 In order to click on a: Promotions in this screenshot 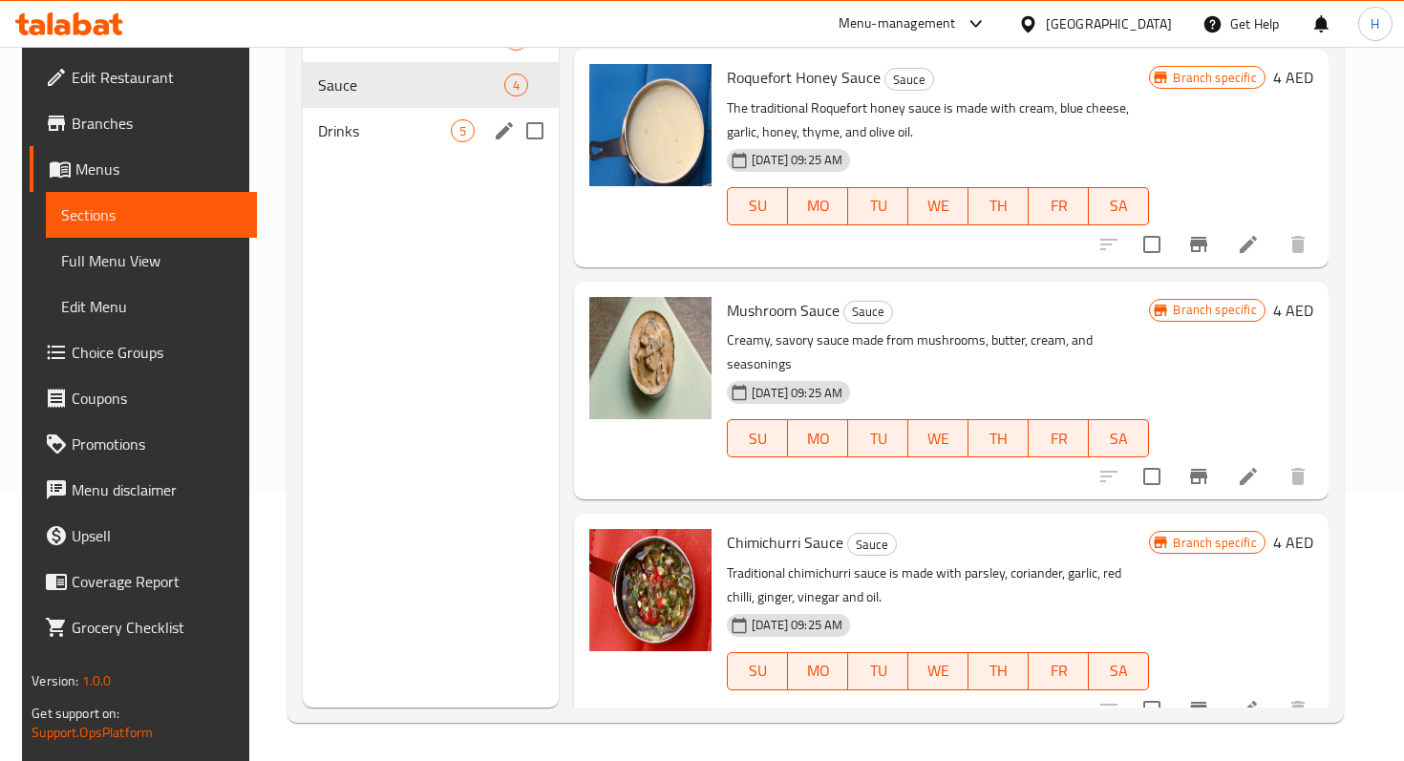, I will do `click(142, 444)`.